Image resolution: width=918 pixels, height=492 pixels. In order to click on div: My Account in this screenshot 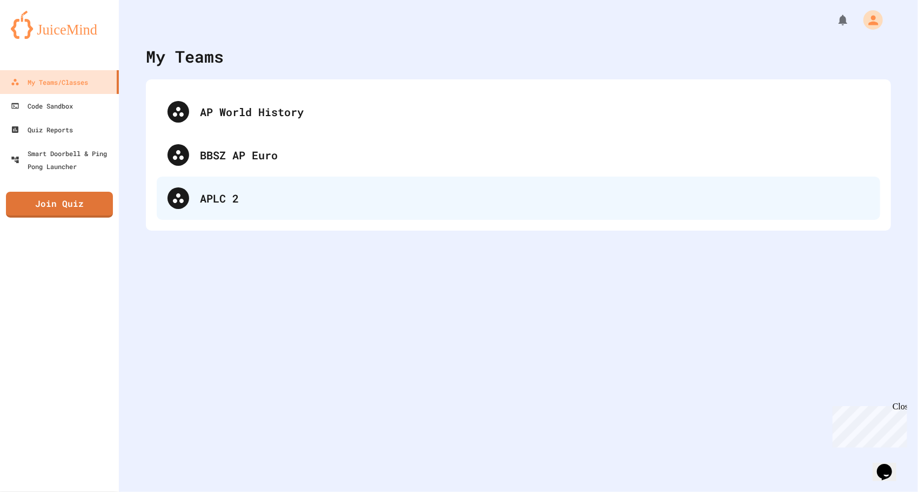, I will do `click(869, 20)`.